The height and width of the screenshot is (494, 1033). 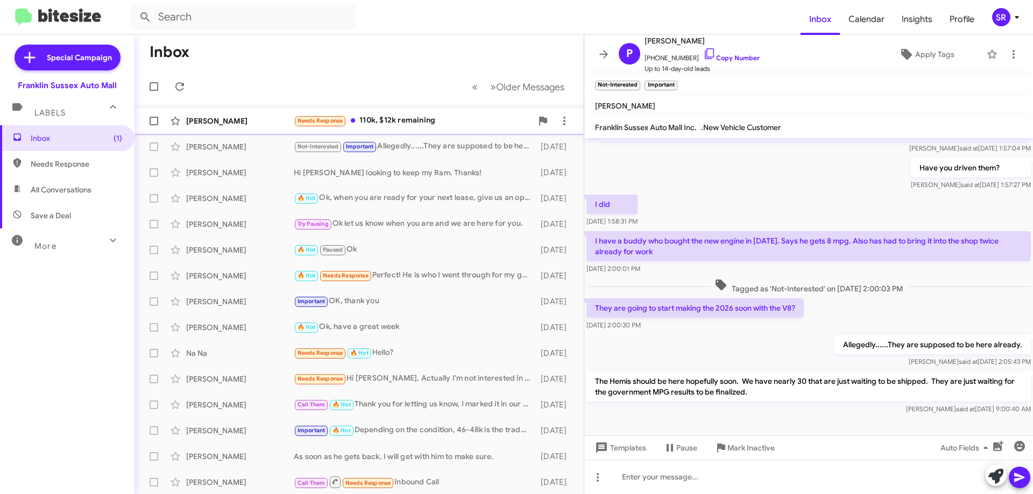 I want to click on div: 110k, $12k remaining, so click(x=413, y=120).